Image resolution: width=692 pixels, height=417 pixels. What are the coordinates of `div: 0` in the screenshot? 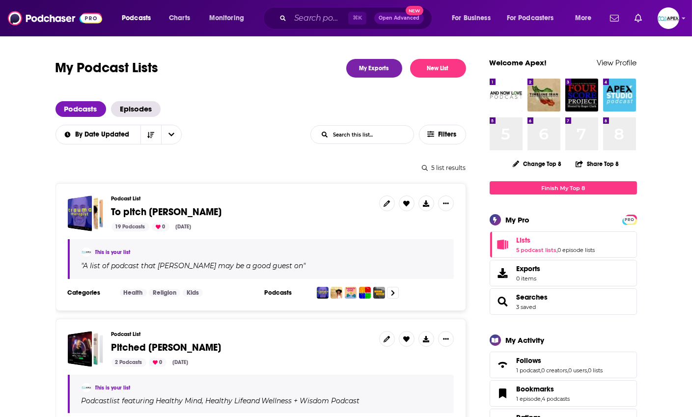 It's located at (161, 227).